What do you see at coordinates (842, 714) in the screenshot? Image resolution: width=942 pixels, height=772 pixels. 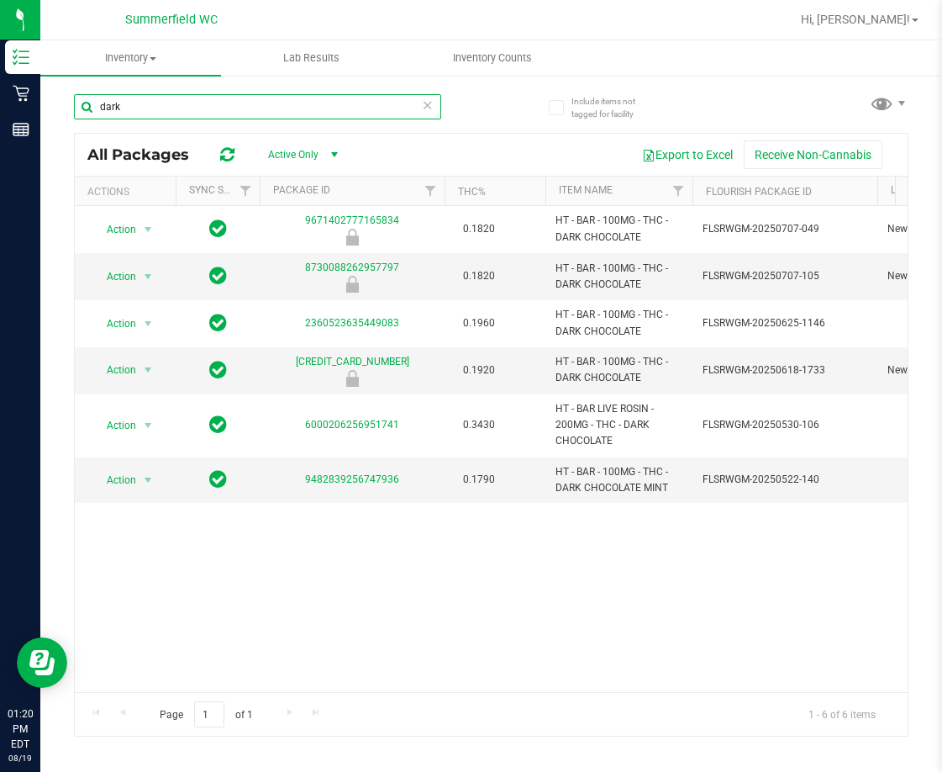 I see `span: 1 - 6 of 6 items` at bounding box center [842, 714].